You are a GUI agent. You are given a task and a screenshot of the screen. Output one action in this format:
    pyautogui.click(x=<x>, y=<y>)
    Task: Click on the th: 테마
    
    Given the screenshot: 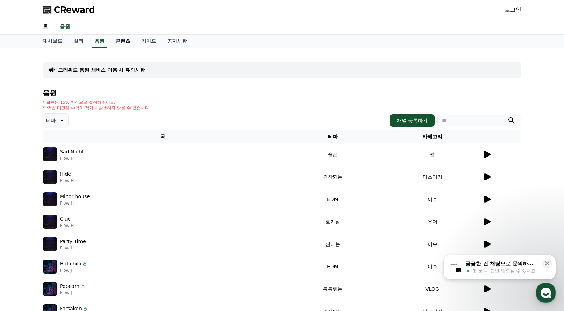 What is the action you would take?
    pyautogui.click(x=332, y=136)
    